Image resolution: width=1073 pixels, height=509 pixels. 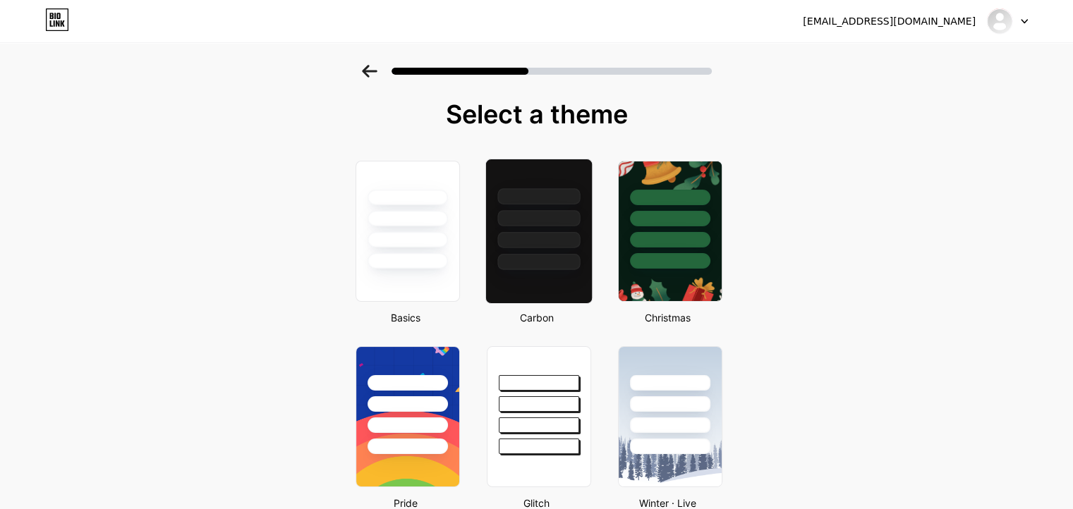 What do you see at coordinates (1000, 21) in the screenshot?
I see `img: hindimatraorg` at bounding box center [1000, 21].